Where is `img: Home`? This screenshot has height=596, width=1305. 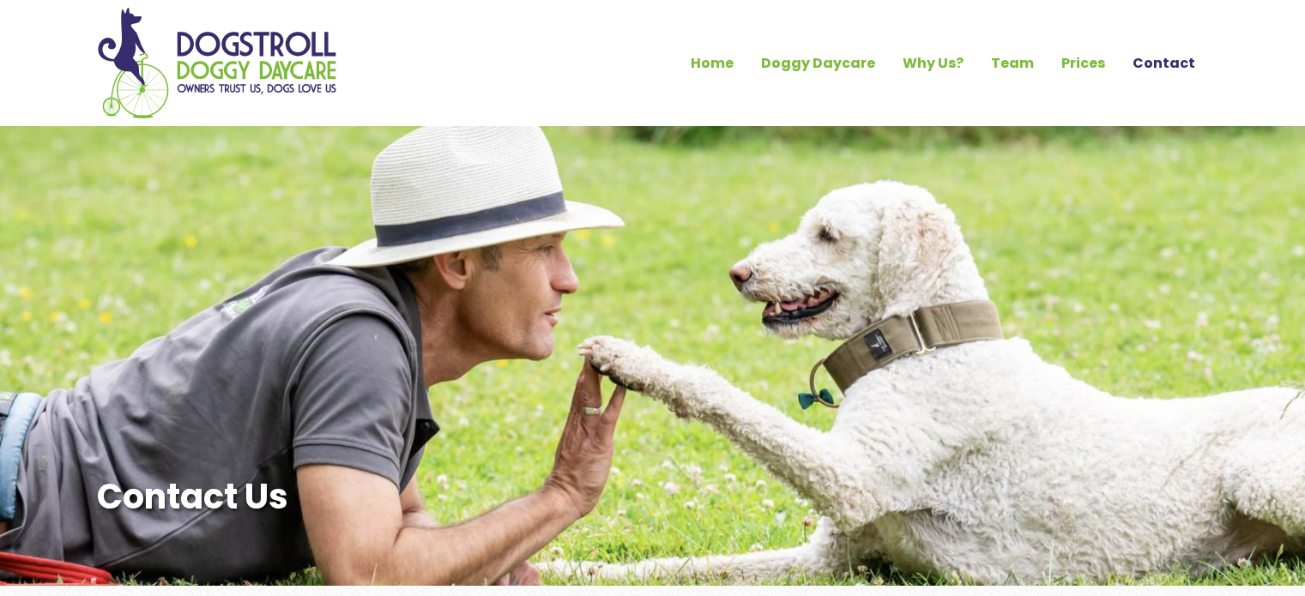 img: Home is located at coordinates (217, 63).